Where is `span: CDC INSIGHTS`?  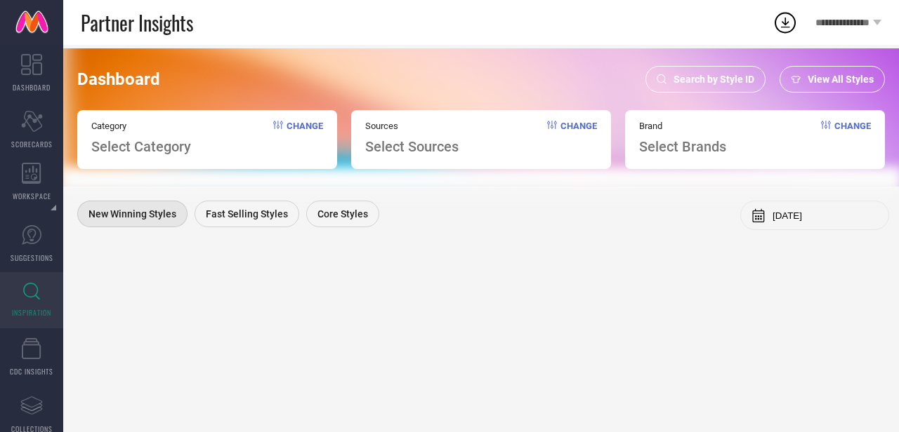 span: CDC INSIGHTS is located at coordinates (32, 371).